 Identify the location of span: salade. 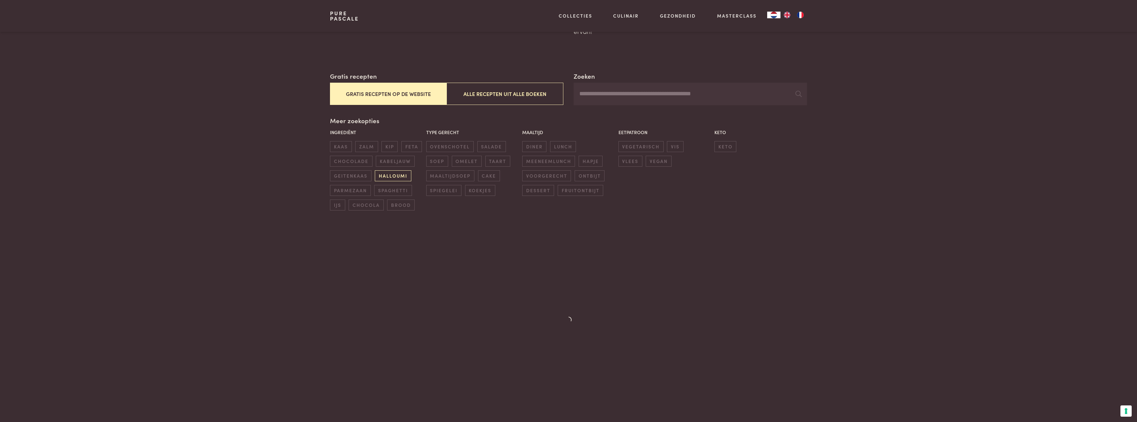
(492, 146).